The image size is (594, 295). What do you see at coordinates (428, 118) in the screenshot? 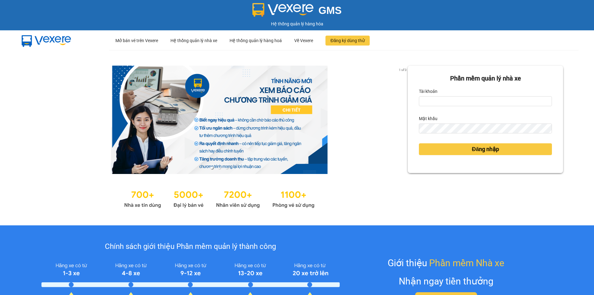
I see `label: Mật khẩu` at bounding box center [428, 118].